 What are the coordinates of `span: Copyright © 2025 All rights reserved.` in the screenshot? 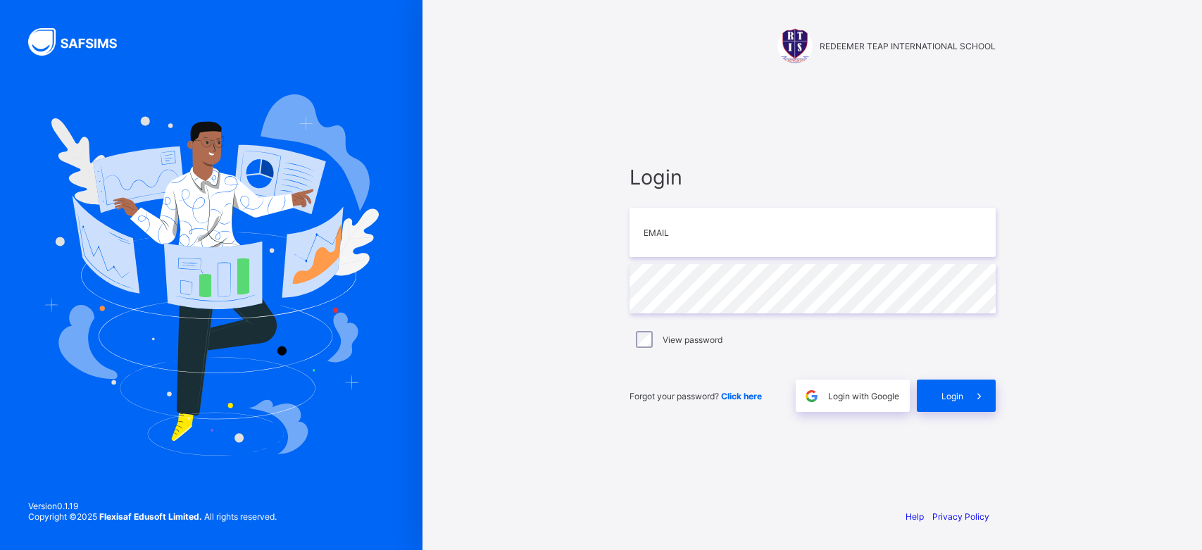 It's located at (152, 516).